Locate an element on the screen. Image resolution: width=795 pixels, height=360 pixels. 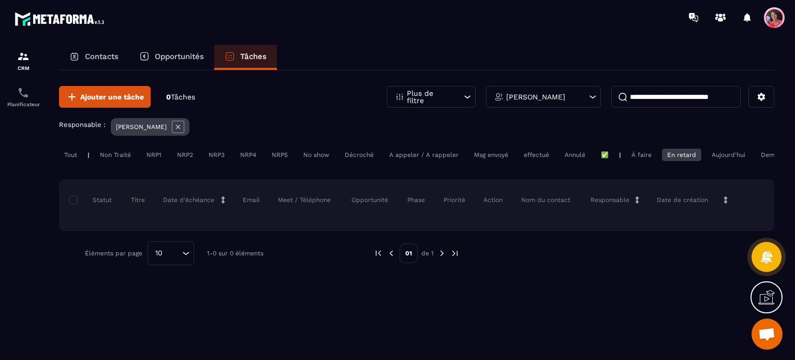
div: En retard is located at coordinates (681, 155).